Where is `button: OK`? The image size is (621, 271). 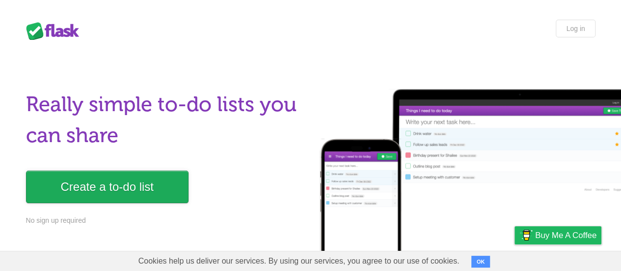 button: OK is located at coordinates (481, 261).